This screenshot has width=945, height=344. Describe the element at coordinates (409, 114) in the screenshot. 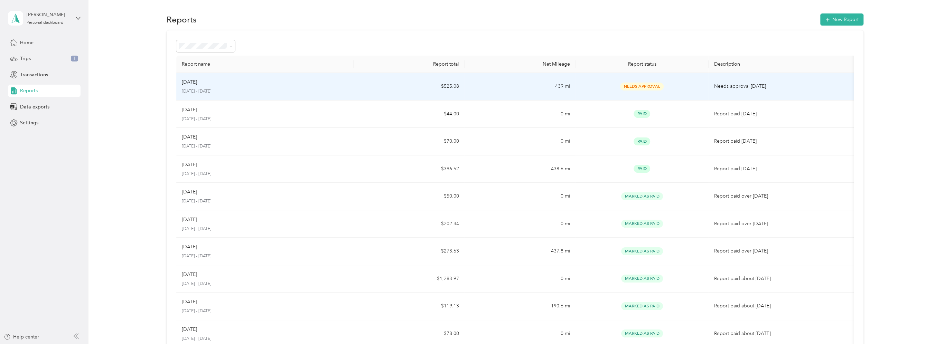

I see `td: $44.00` at that location.